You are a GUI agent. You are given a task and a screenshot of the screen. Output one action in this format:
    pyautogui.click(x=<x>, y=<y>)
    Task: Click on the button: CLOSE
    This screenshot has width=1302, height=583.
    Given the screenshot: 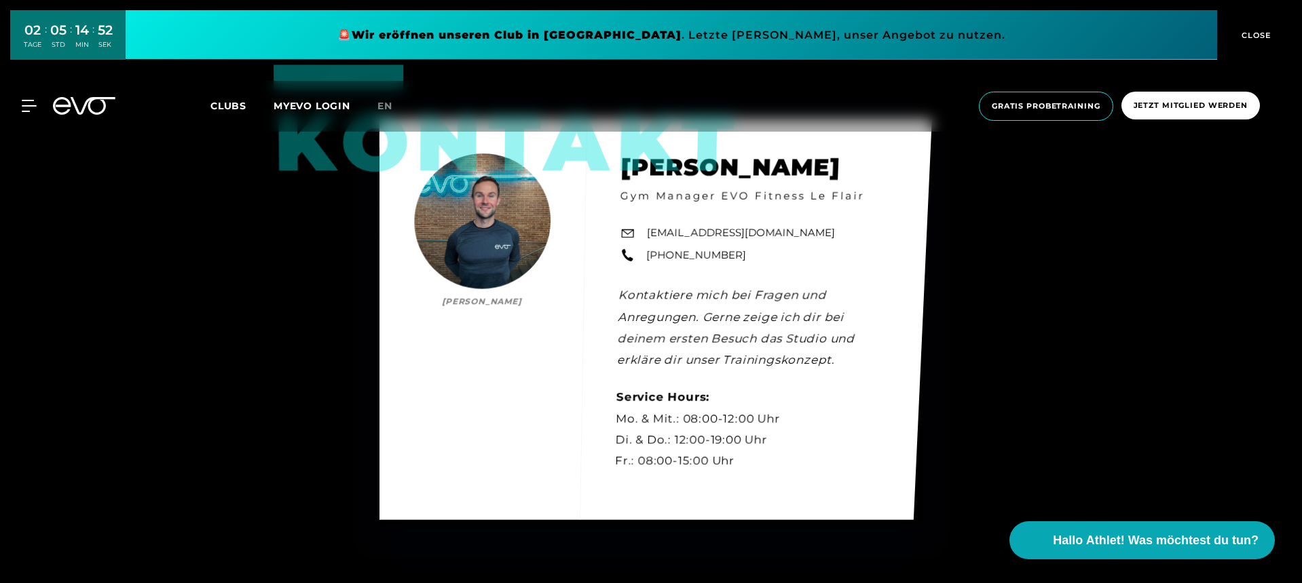 What is the action you would take?
    pyautogui.click(x=1254, y=35)
    